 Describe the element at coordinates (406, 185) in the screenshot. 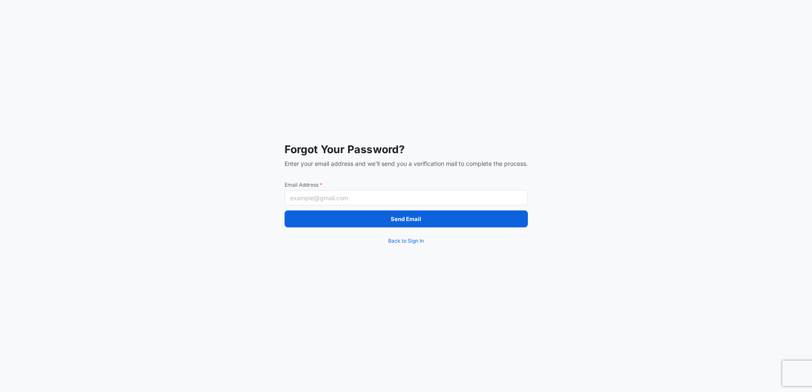

I see `span: Email Address` at that location.